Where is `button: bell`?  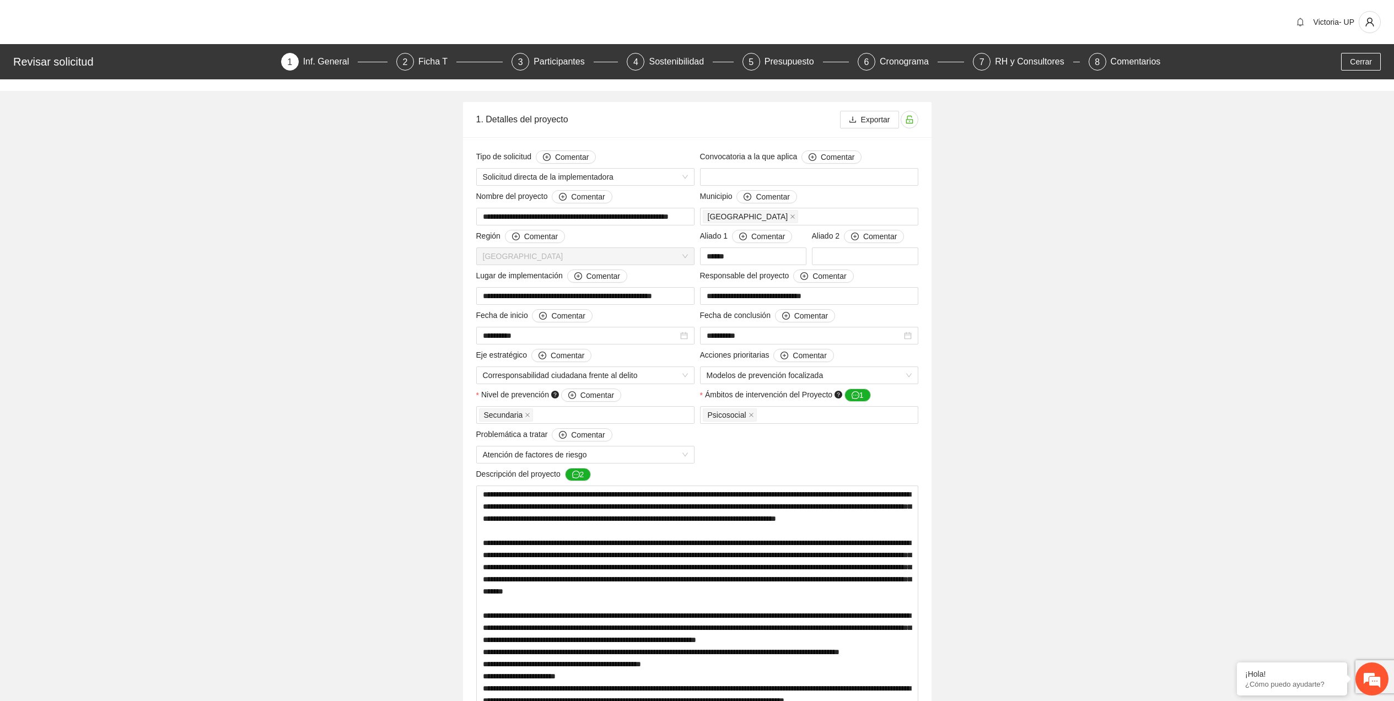
button: bell is located at coordinates (1300, 22).